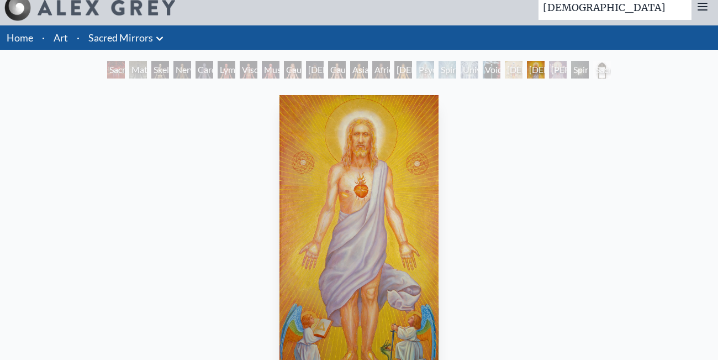 The width and height of the screenshot is (718, 360). Describe the element at coordinates (580, 70) in the screenshot. I see `div: Spiritual World` at that location.